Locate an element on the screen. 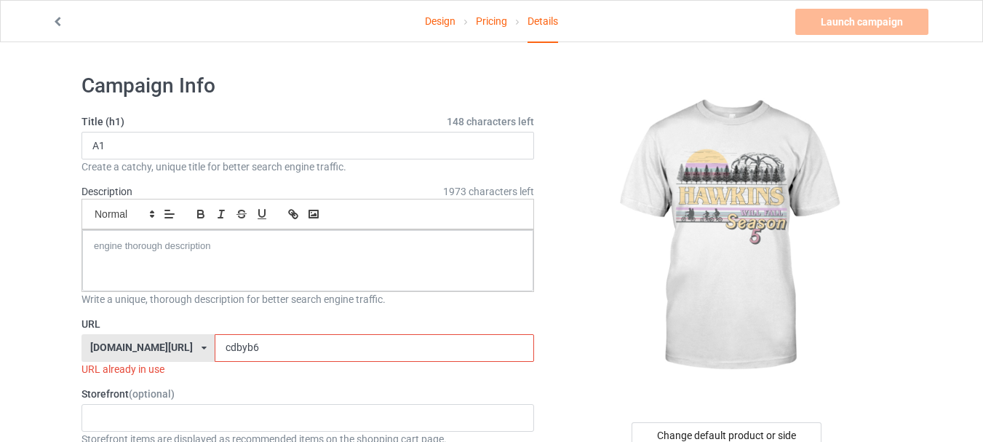 The image size is (983, 442). span: 148 characters left is located at coordinates (491, 122).